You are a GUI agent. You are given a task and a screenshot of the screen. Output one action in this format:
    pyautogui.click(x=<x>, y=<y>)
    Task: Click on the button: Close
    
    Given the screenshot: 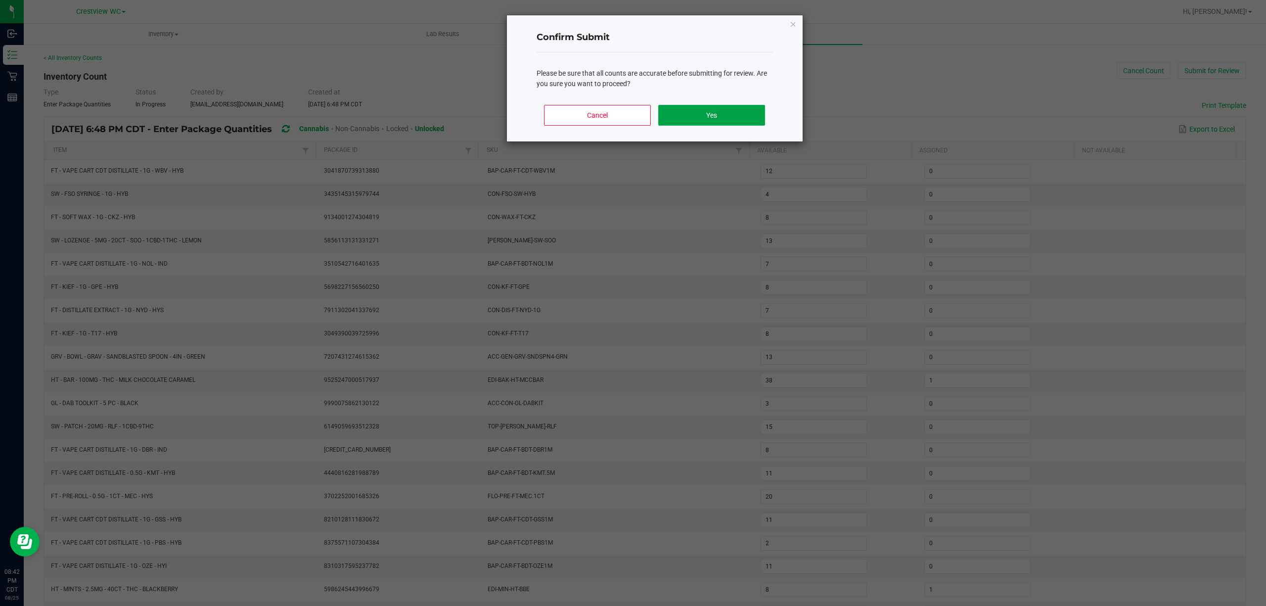 What is the action you would take?
    pyautogui.click(x=794, y=24)
    